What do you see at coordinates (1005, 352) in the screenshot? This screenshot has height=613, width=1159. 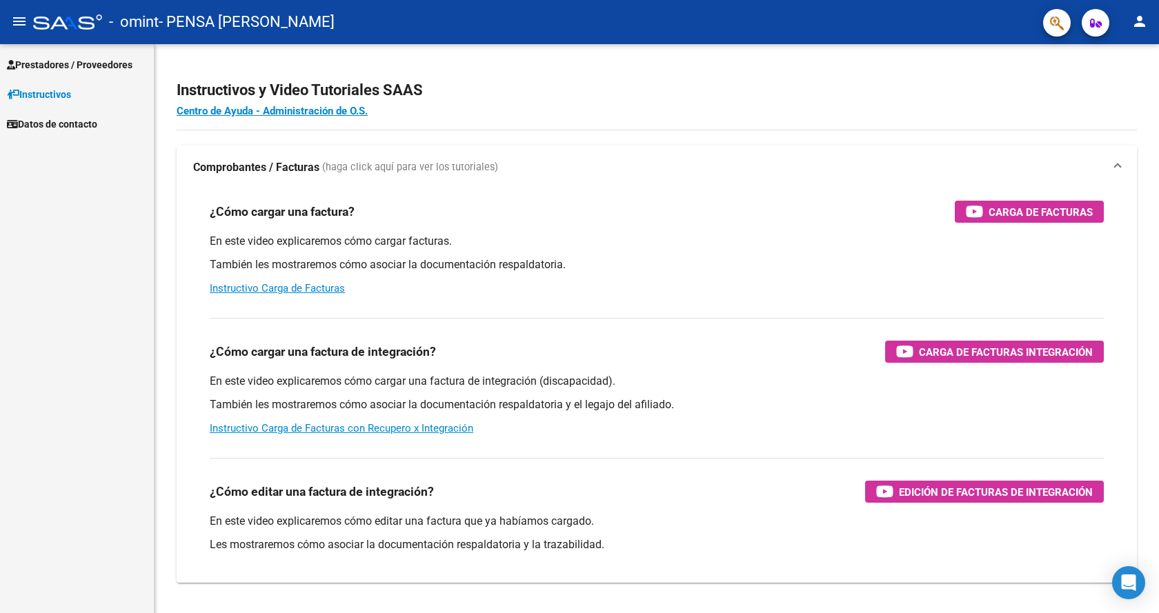 I see `span: Carga de Facturas Integración` at bounding box center [1005, 352].